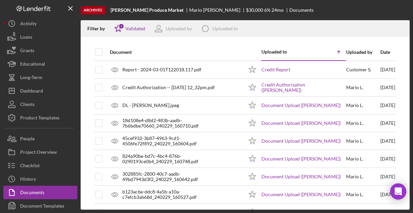 Image resolution: width=413 pixels, height=213 pixels. I want to click on a: Grants, so click(40, 50).